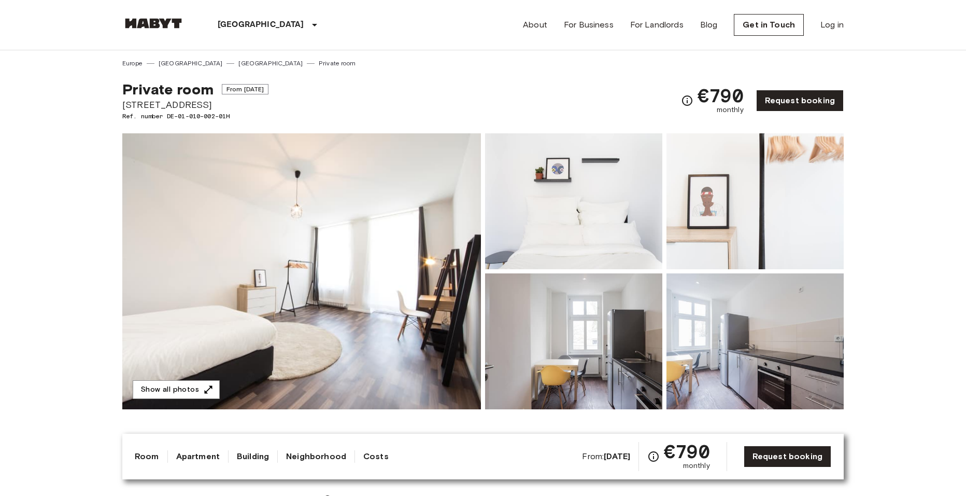  Describe the element at coordinates (253, 456) in the screenshot. I see `a: Building` at that location.